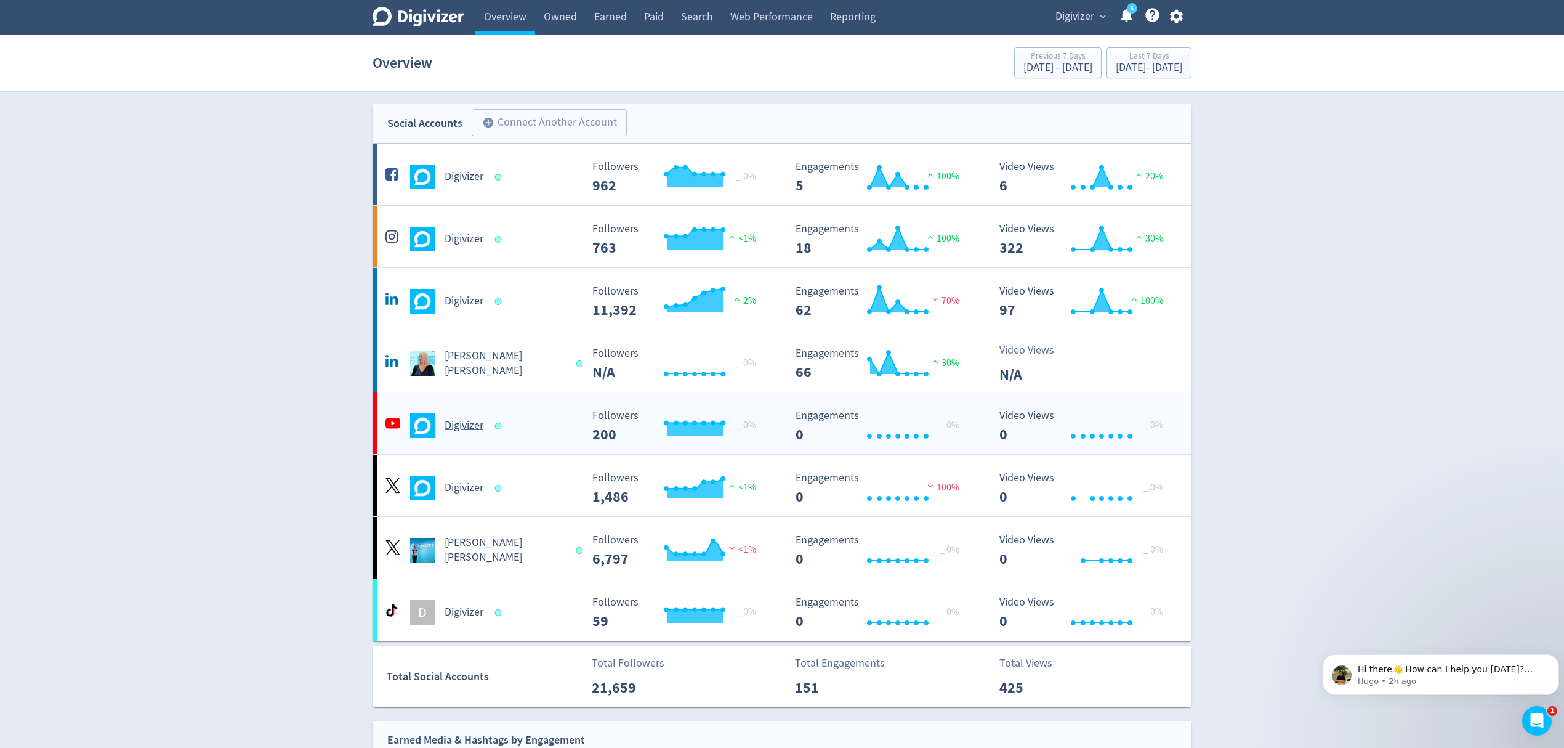 The image size is (1564, 748). What do you see at coordinates (627, 687) in the screenshot?
I see `p: 21,659` at bounding box center [627, 687].